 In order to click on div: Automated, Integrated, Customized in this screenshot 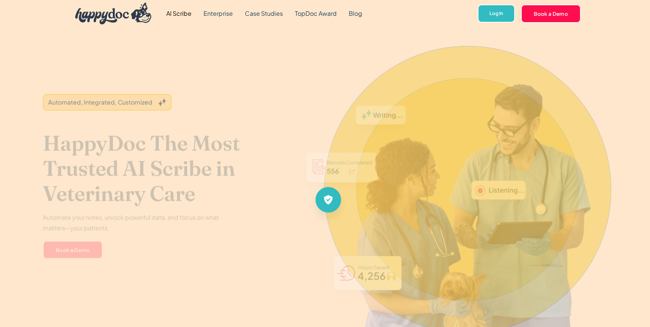, I will do `click(100, 102)`.